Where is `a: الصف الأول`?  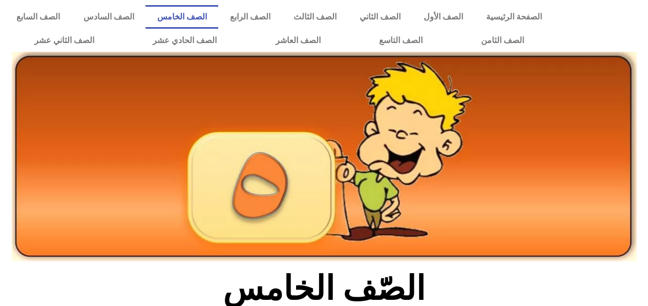
a: الصف الأول is located at coordinates (443, 17).